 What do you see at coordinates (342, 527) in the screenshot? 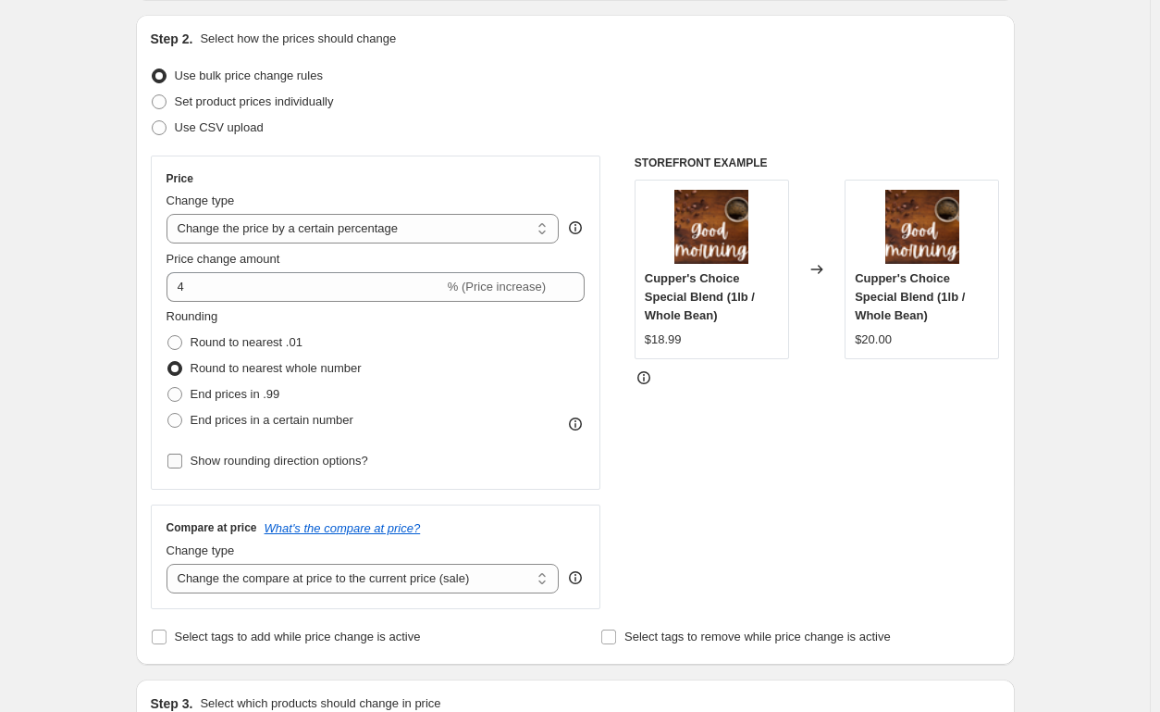
I see `i: What's the compare at price?` at bounding box center [342, 527].